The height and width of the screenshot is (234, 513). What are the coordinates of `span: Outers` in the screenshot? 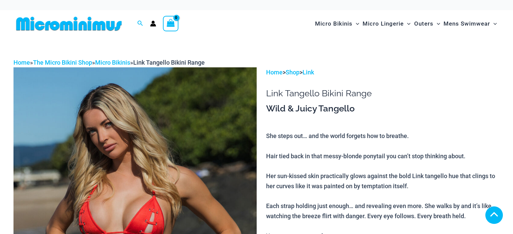 It's located at (424, 24).